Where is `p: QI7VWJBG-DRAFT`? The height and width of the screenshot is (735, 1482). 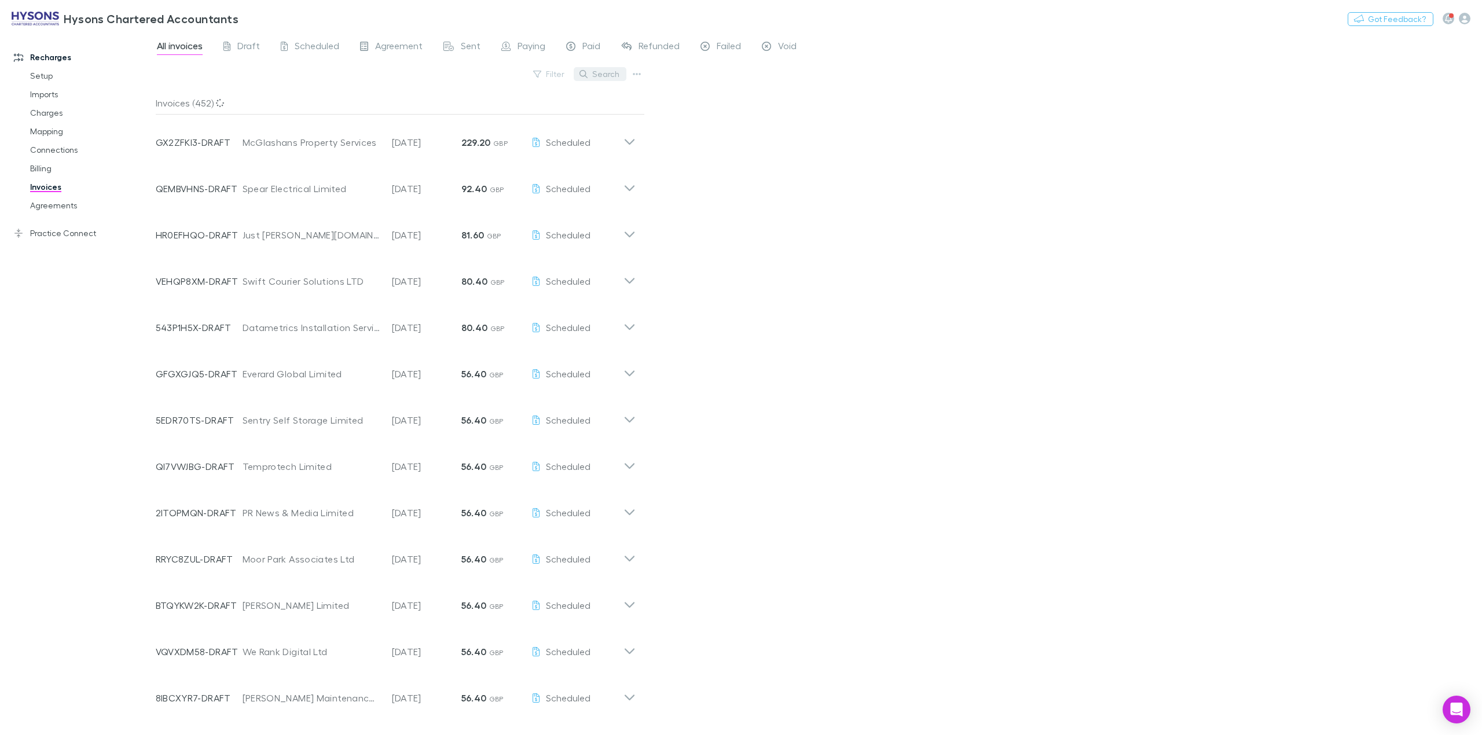
p: QI7VWJBG-DRAFT is located at coordinates (199, 467).